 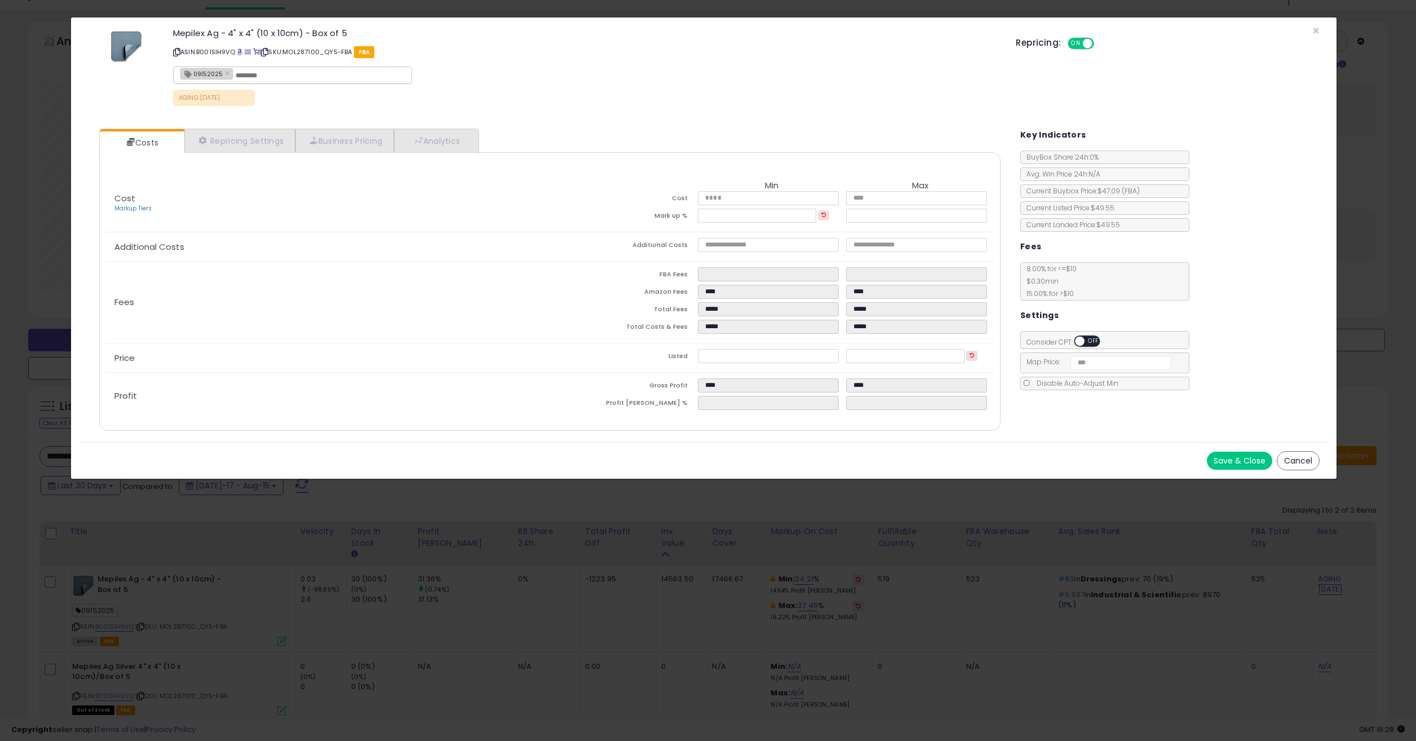 I want to click on span: 8.00 % for <= $10, so click(x=1049, y=281).